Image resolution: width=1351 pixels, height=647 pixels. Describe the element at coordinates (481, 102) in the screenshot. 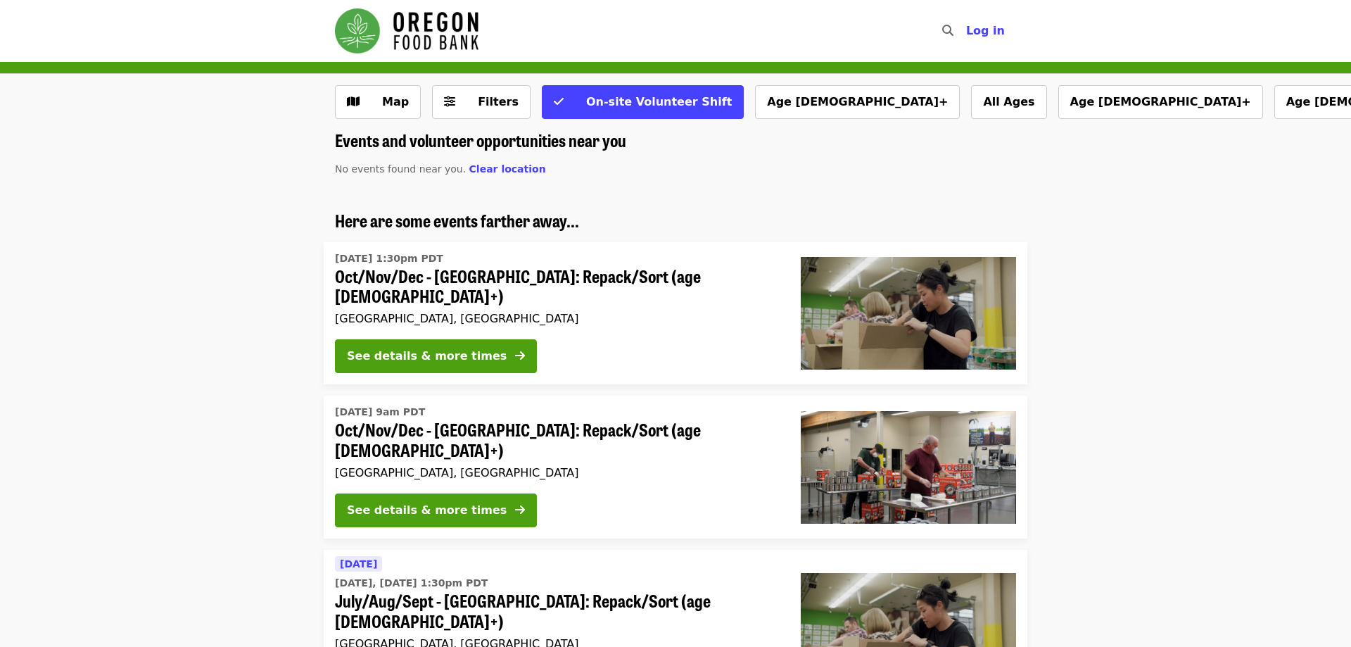

I see `button: Filters (0 selected)` at that location.